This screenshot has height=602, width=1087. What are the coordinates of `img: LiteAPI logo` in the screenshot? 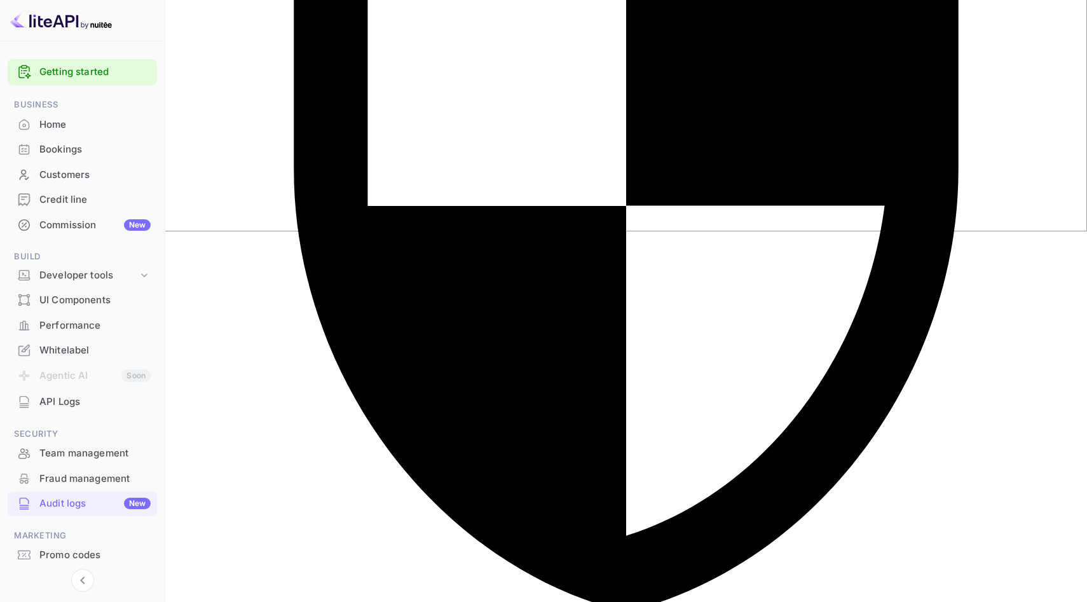 It's located at (61, 20).